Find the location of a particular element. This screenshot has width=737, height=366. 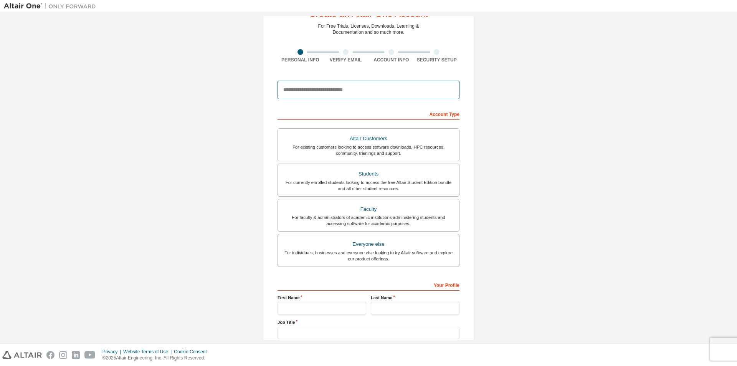

div: Your Profile is located at coordinates (368, 284).